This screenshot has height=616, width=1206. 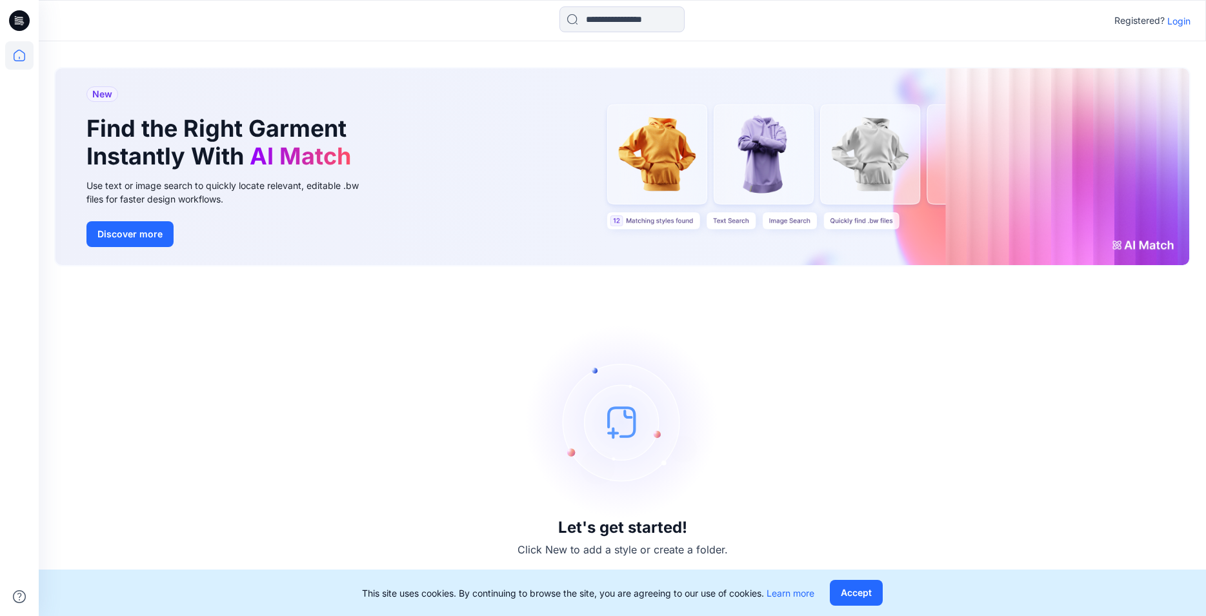 I want to click on span: AI Match, so click(x=300, y=156).